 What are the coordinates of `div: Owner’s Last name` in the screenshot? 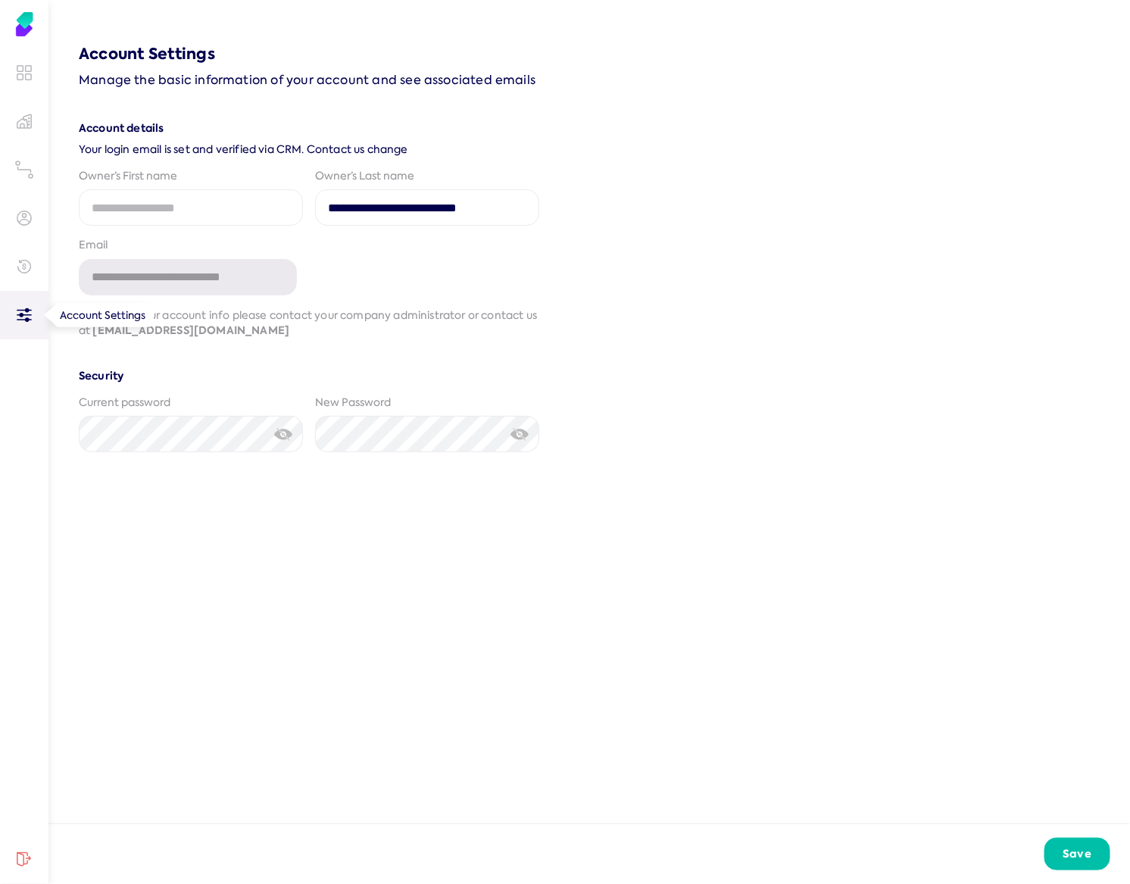 It's located at (427, 176).